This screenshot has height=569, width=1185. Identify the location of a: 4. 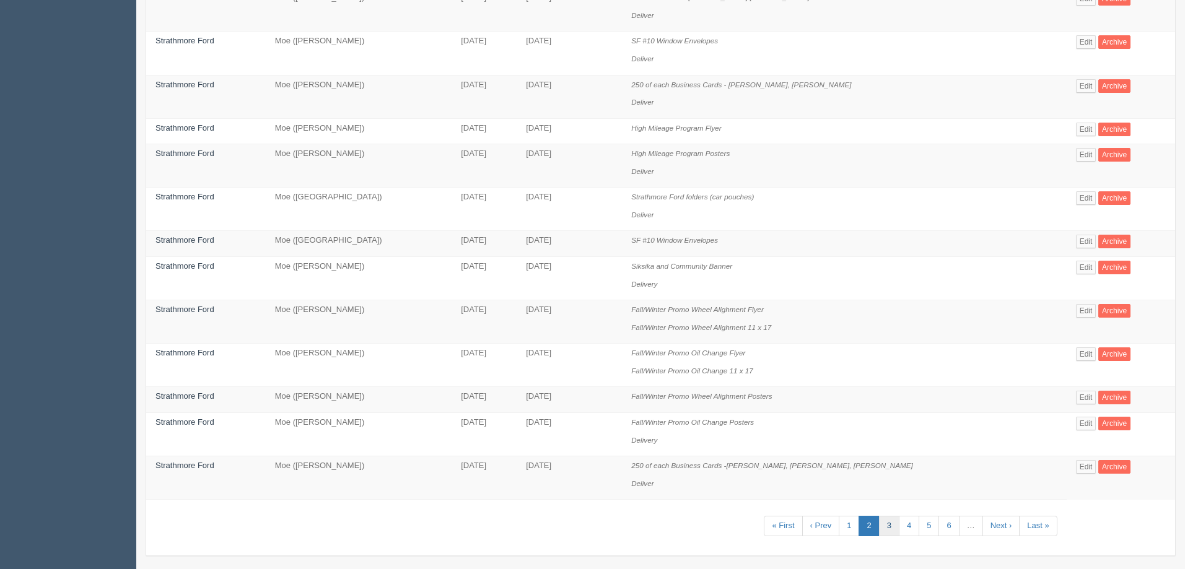
(909, 526).